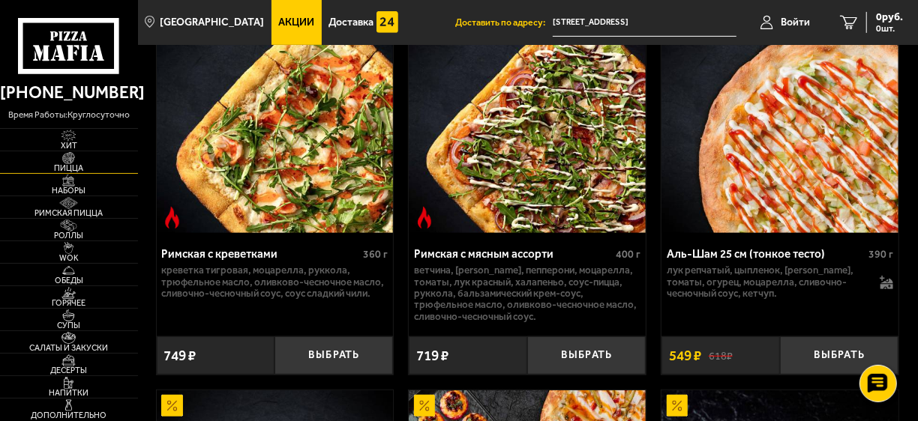 This screenshot has height=421, width=918. What do you see at coordinates (376, 254) in the screenshot?
I see `span: 360 г` at bounding box center [376, 254].